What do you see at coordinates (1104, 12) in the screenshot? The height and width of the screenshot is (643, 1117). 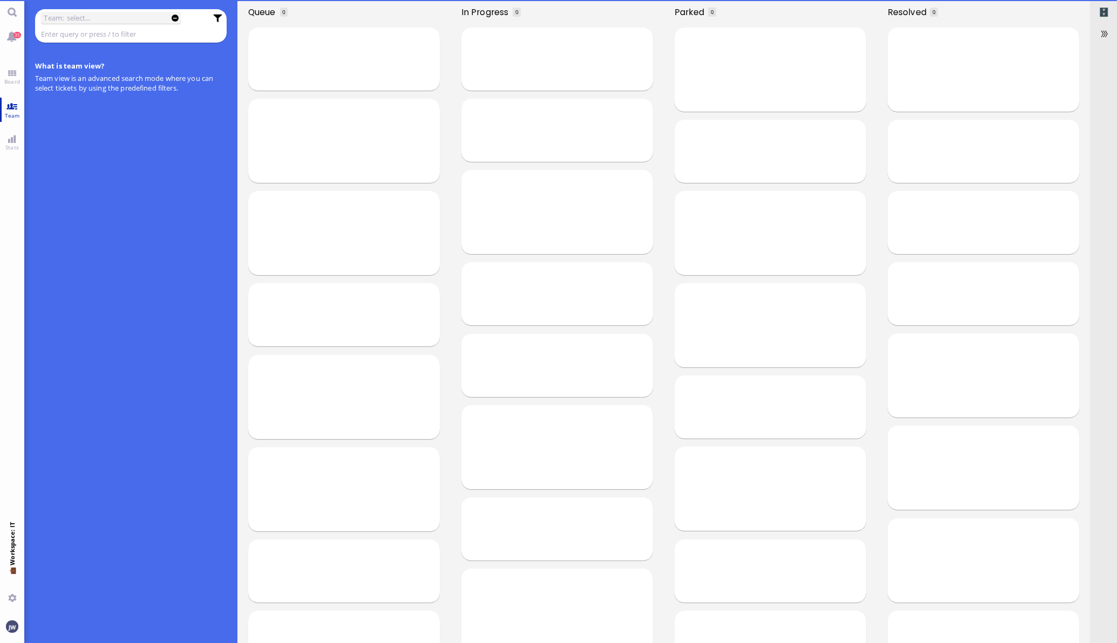 I see `span: Archived` at bounding box center [1104, 12].